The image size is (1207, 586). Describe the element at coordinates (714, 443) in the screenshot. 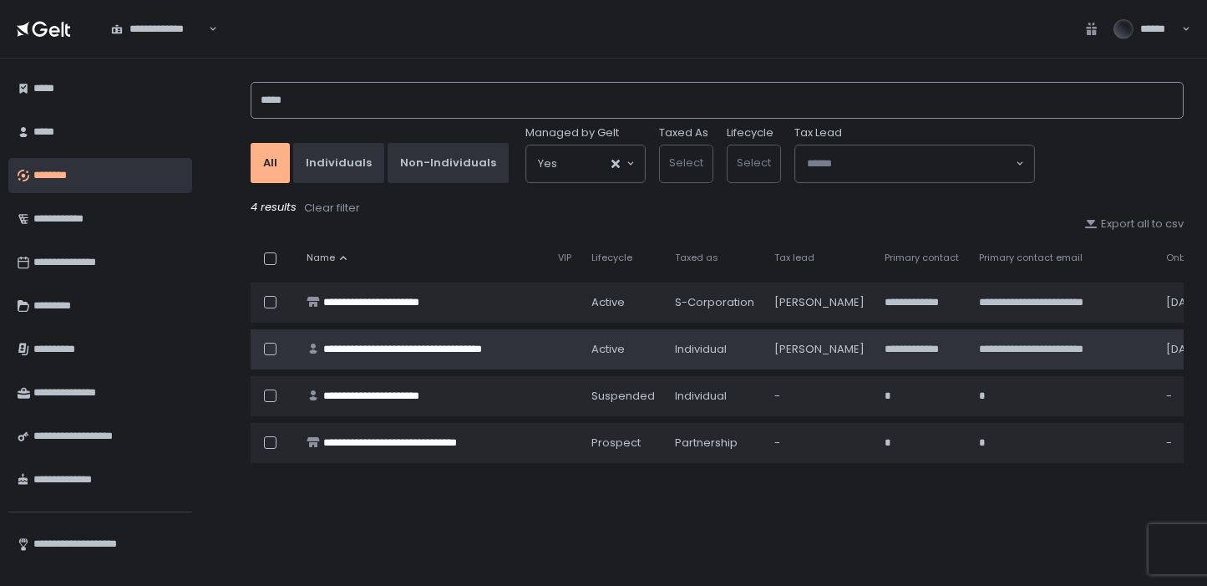

I see `div: Partnership` at that location.